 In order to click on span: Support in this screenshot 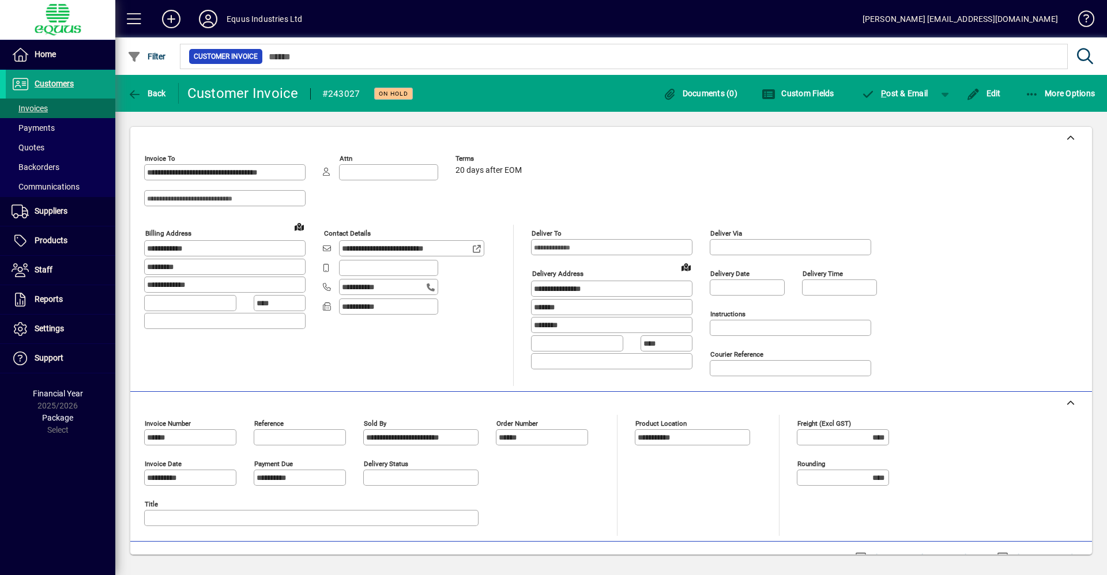, I will do `click(49, 358)`.